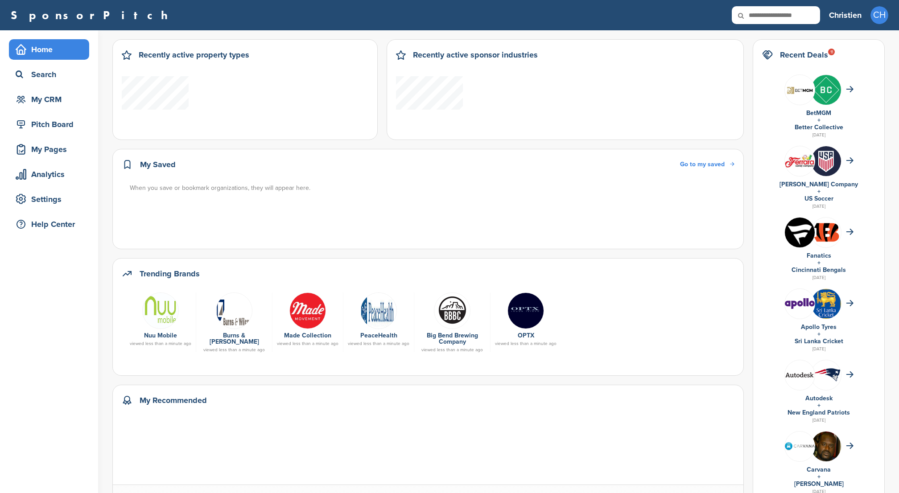 The width and height of the screenshot is (899, 493). What do you see at coordinates (845, 15) in the screenshot?
I see `a: Christien` at bounding box center [845, 15].